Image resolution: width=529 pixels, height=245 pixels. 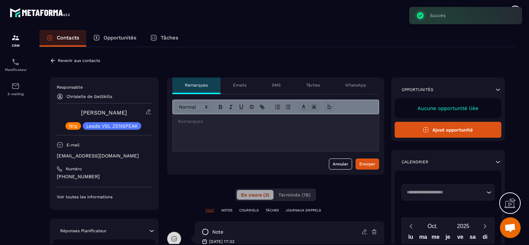 I want to click on div: sa, so click(x=473, y=238).